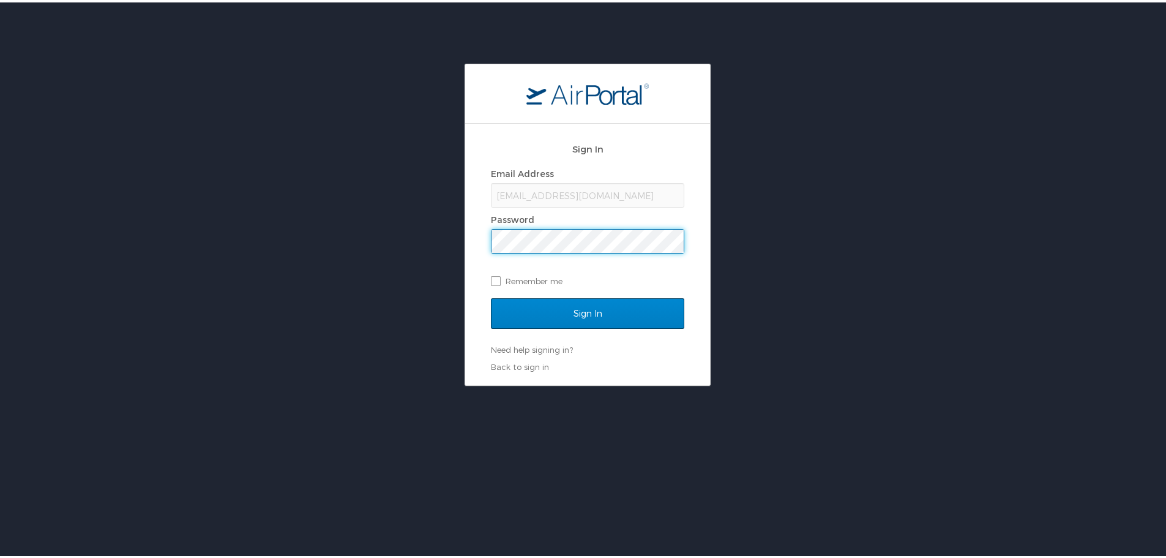 This screenshot has height=558, width=1166. I want to click on input: Sign In, so click(588, 311).